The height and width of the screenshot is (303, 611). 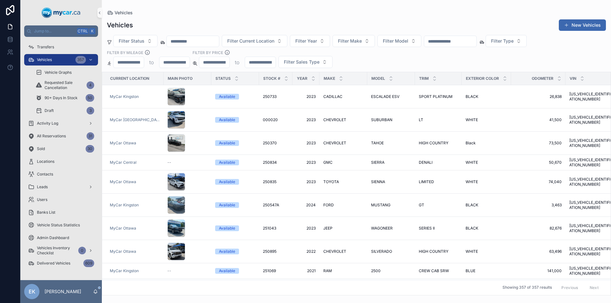 What do you see at coordinates (538, 143) in the screenshot?
I see `a: 73,500` at bounding box center [538, 143].